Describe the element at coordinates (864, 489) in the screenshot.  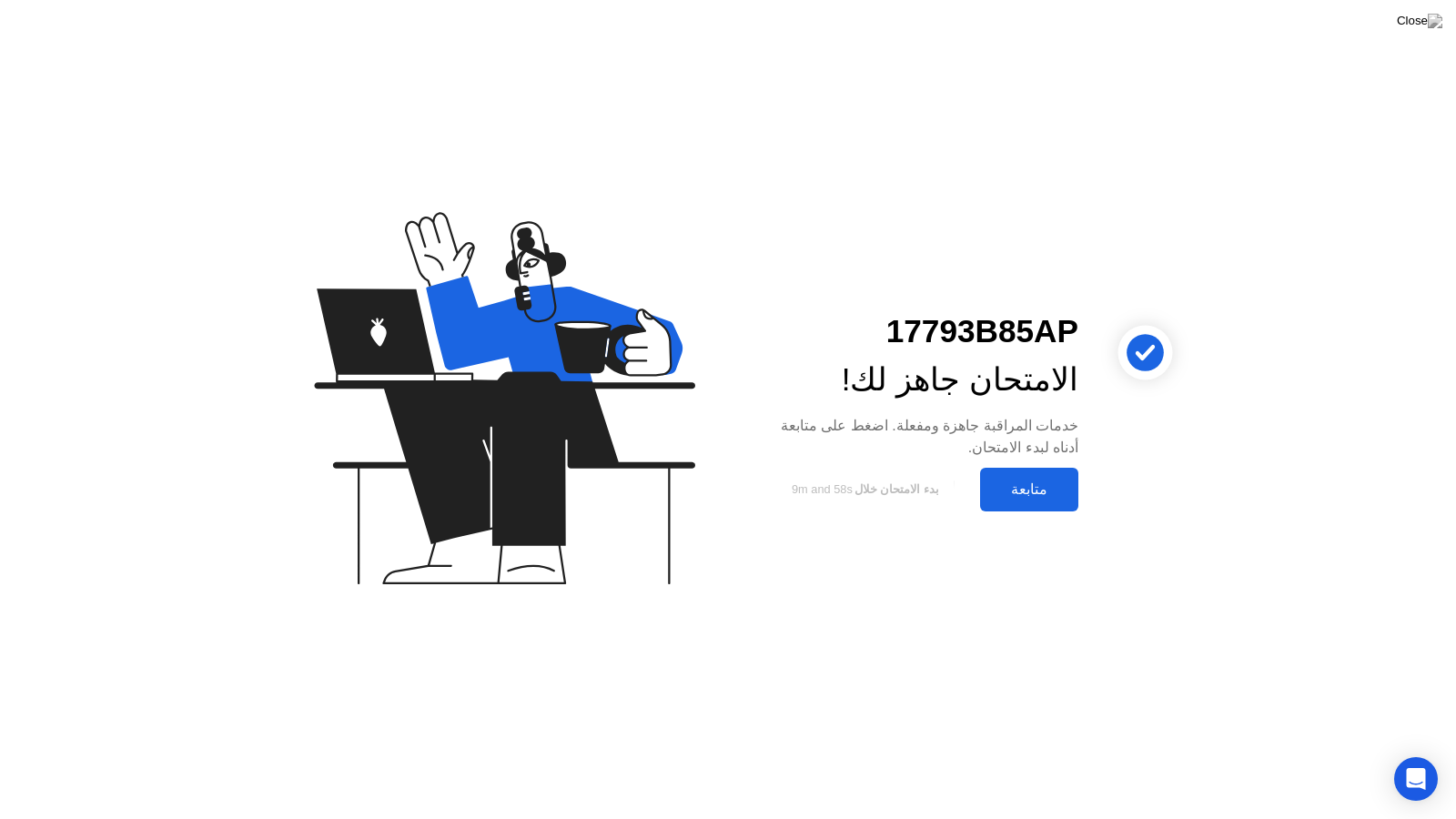
I see `button: بدء الامتحان خلال9m and 58s` at that location.